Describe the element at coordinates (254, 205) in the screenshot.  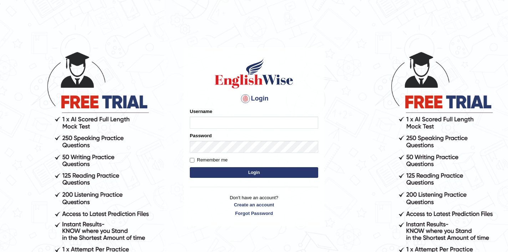
I see `a: Create an account` at that location.